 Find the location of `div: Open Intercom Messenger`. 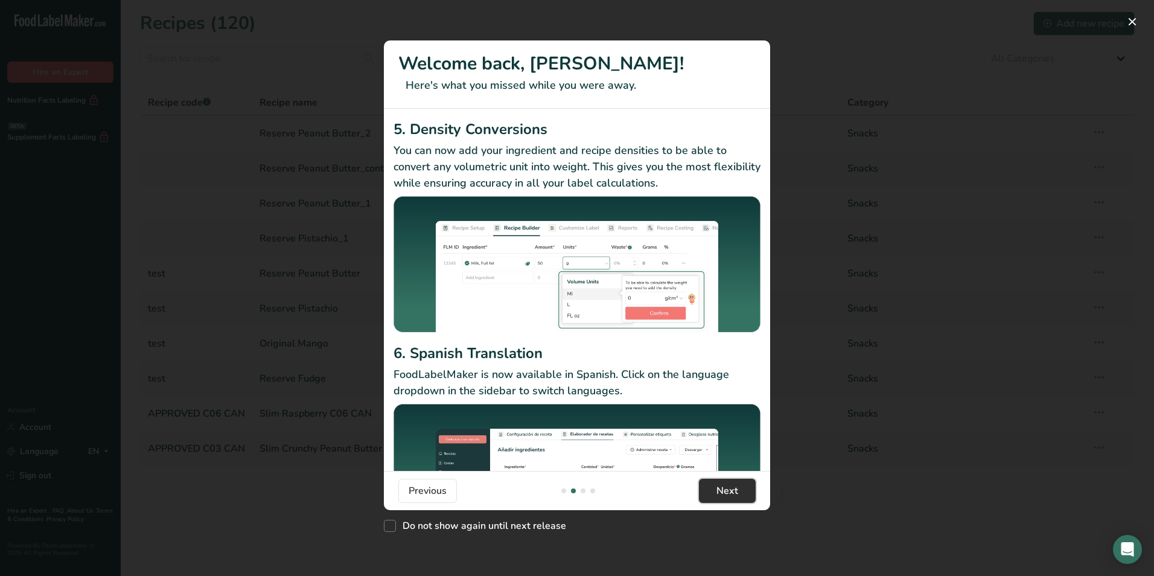

div: Open Intercom Messenger is located at coordinates (1127, 549).